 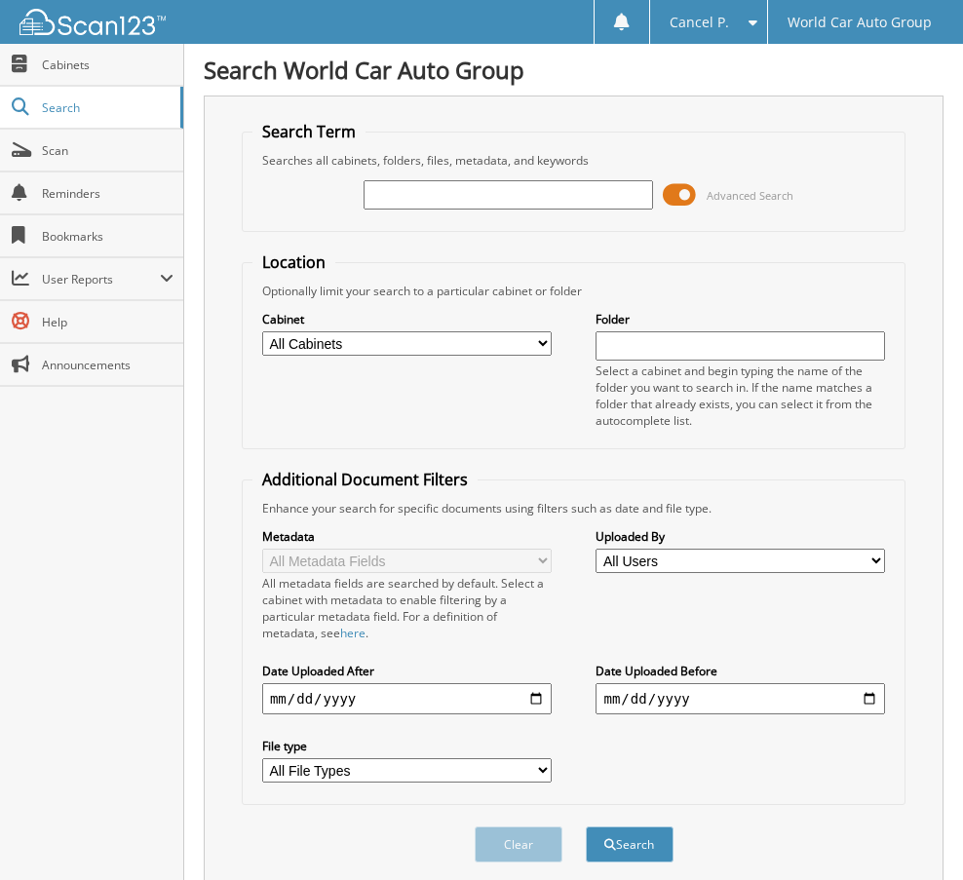 I want to click on label: Folder, so click(x=740, y=319).